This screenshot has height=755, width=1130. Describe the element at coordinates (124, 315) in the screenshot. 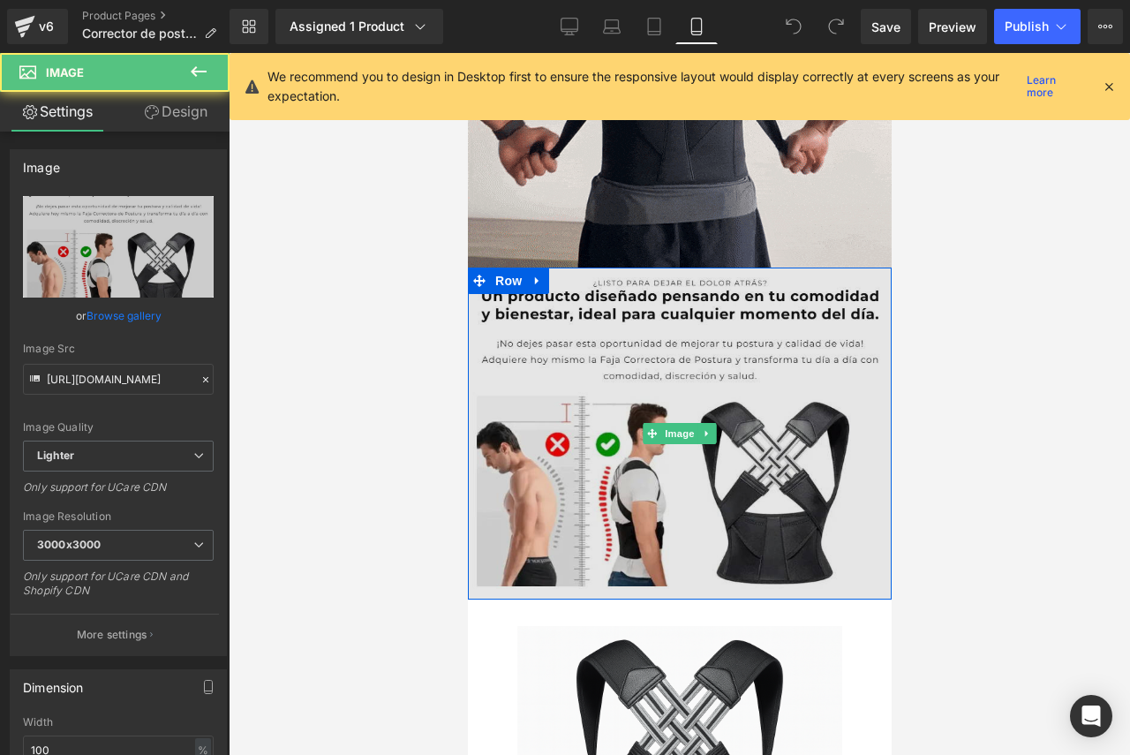

I see `a: Browse gallery` at that location.